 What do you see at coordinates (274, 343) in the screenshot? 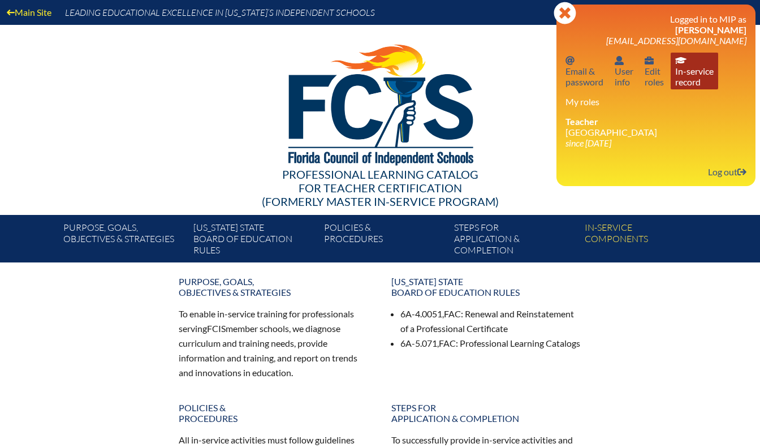
I see `p: To enable in-service training for professionals serving member schools, we diagnose curriculum an...` at bounding box center [274, 343].